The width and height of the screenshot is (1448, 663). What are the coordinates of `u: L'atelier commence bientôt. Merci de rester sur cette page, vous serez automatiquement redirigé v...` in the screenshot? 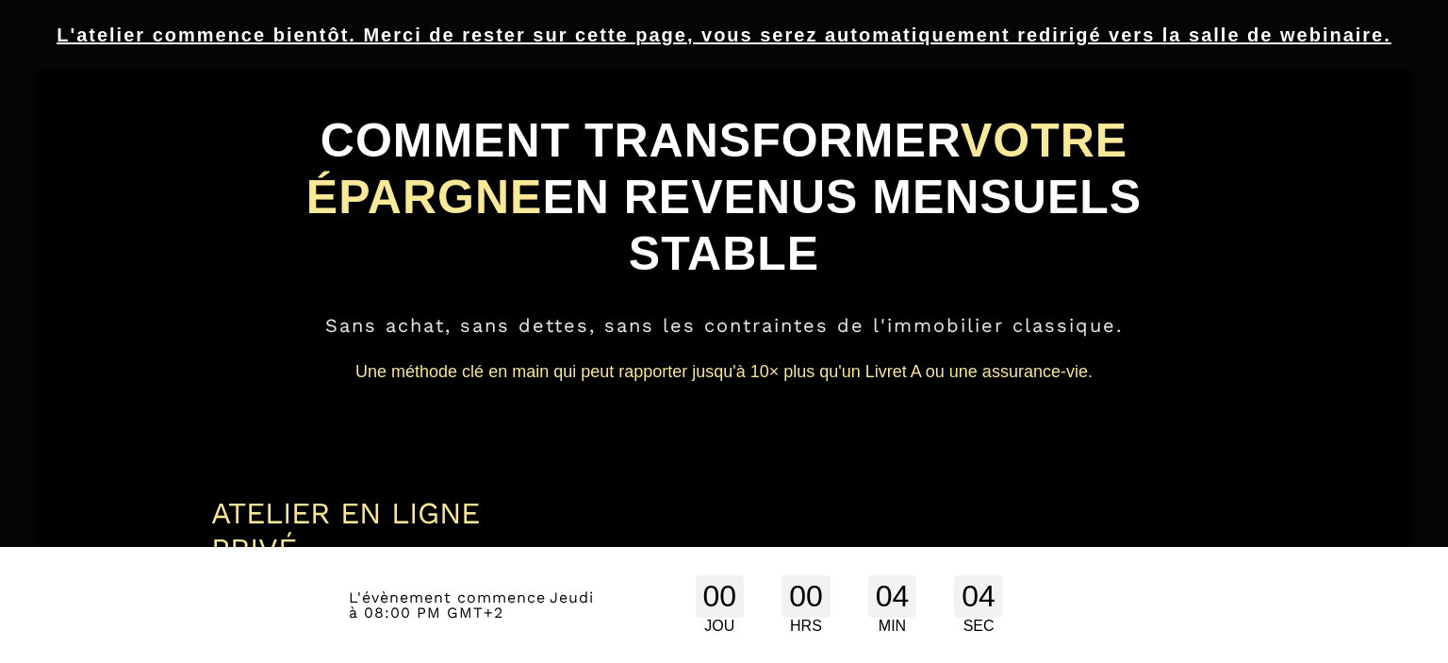 It's located at (724, 35).